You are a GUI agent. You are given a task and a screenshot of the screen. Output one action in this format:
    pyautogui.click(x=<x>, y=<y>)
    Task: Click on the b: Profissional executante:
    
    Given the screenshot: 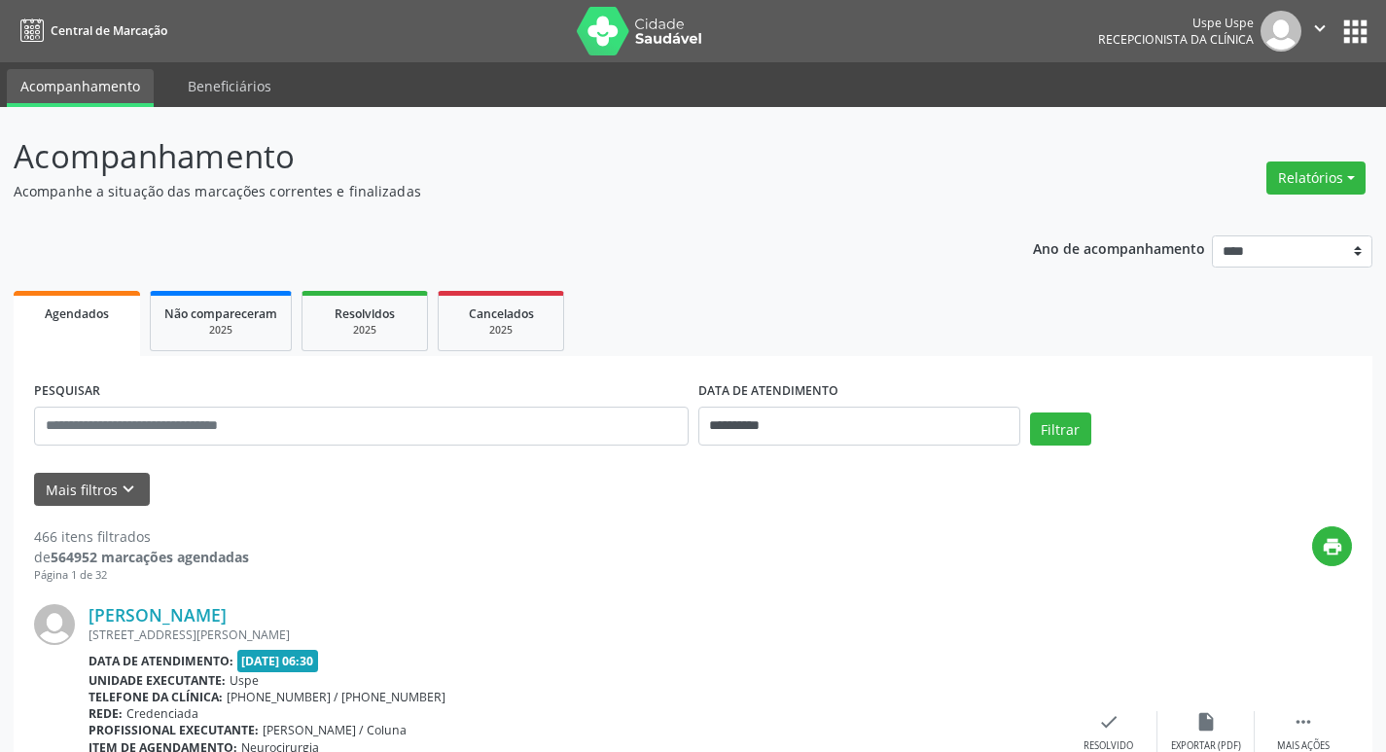 What is the action you would take?
    pyautogui.click(x=173, y=729)
    